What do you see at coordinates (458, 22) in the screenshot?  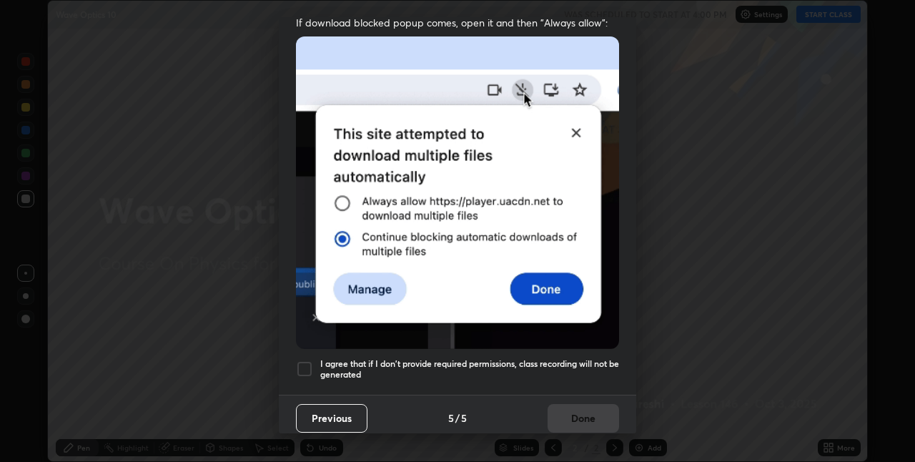 I see `span: If download blocked popup comes, open it and then "Always allow":` at bounding box center [458, 22].